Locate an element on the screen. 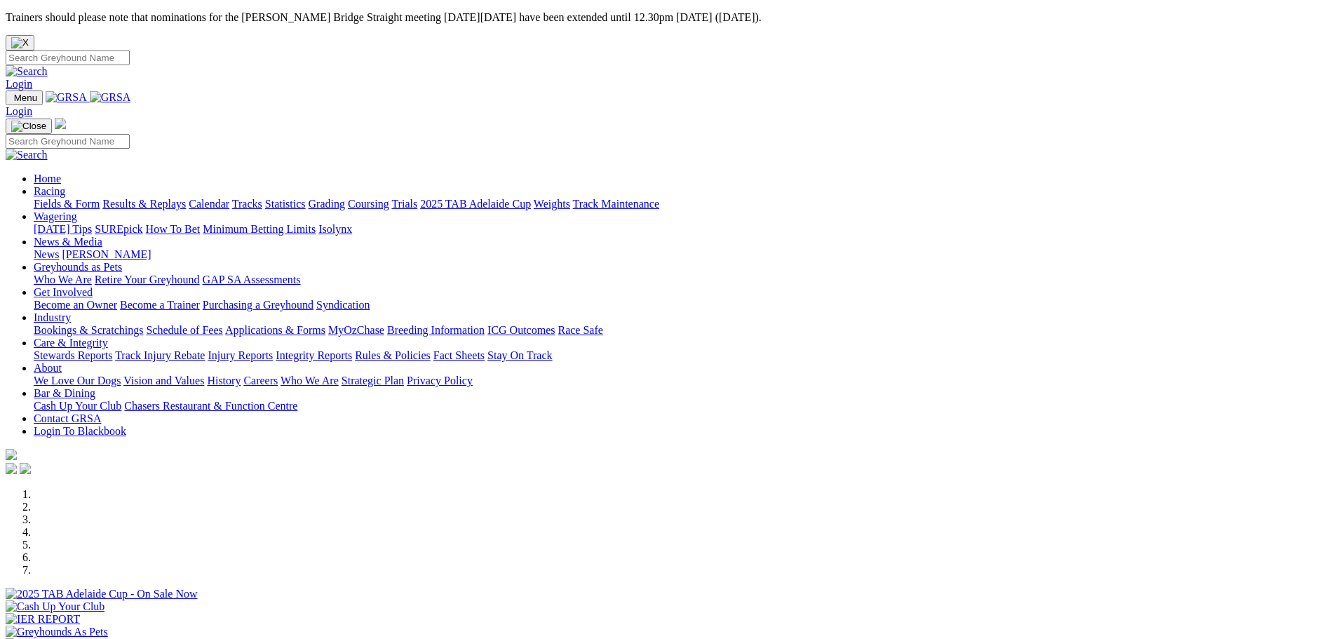 This screenshot has height=639, width=1336. a: Results & Replays is located at coordinates (144, 203).